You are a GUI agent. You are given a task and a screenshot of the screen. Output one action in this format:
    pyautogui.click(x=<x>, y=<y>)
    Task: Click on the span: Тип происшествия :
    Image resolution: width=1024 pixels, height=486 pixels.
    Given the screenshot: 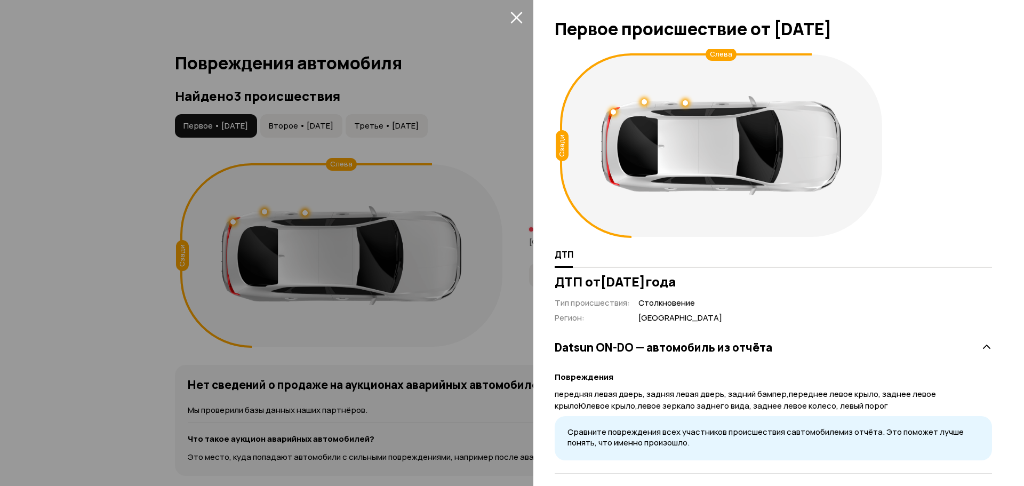 What is the action you would take?
    pyautogui.click(x=592, y=302)
    